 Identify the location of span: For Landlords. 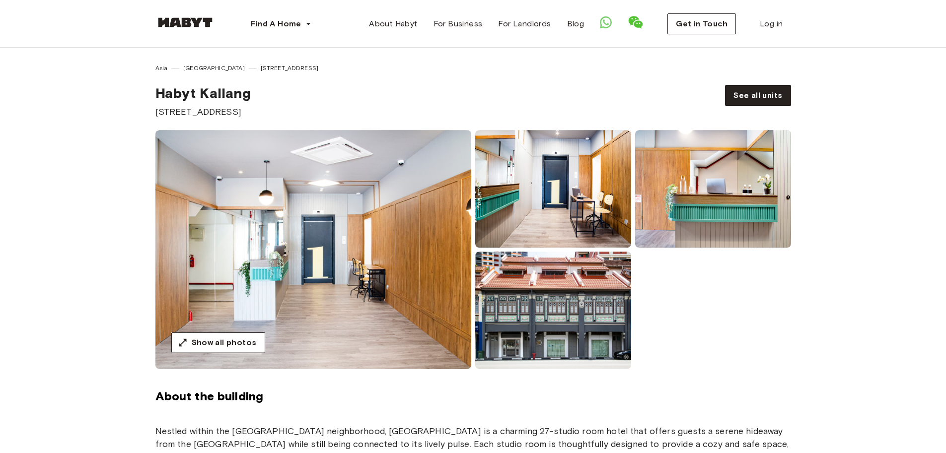
(525, 24).